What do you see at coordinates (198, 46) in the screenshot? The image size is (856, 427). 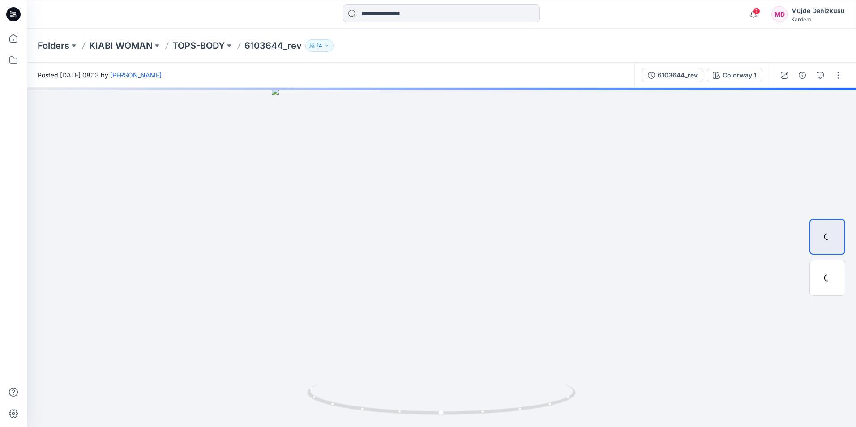 I see `p: TOPS-BODY` at bounding box center [198, 46].